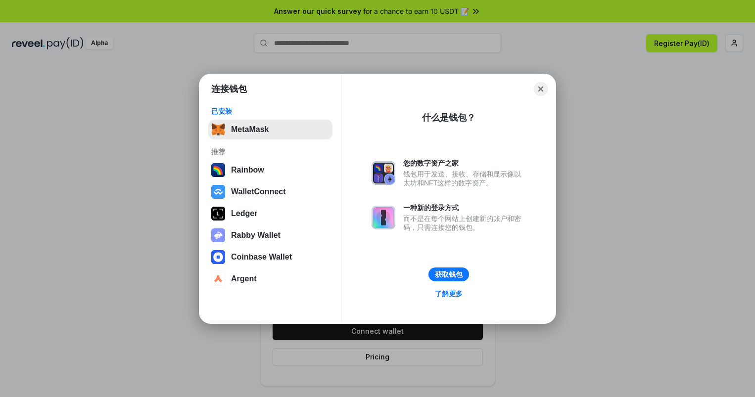 The height and width of the screenshot is (397, 755). Describe the element at coordinates (465, 179) in the screenshot. I see `div: 钱包用于发送、接收、存储和显示像以太坊和NFT这样的数字资产。` at that location.